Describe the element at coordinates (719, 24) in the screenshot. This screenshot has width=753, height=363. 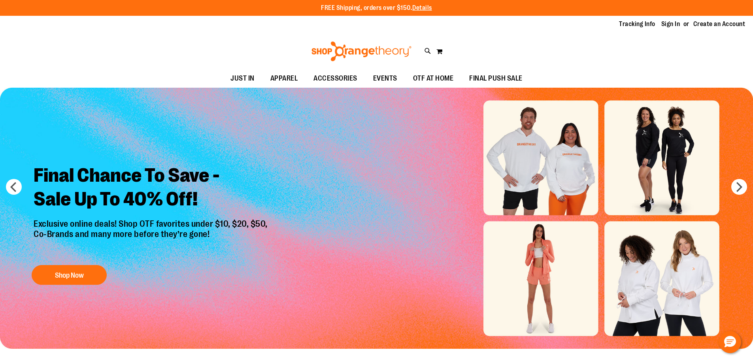
I see `a: Create an Account` at that location.